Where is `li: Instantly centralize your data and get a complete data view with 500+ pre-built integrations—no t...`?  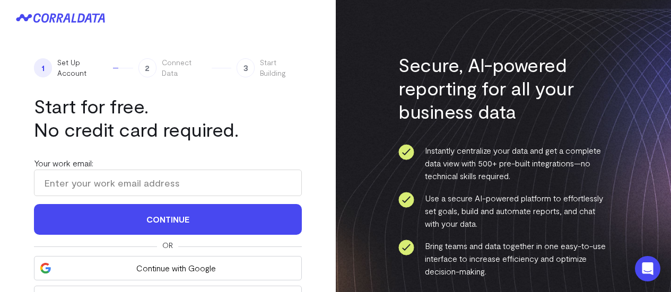
li: Instantly centralize your data and get a complete data view with 500+ pre-built integrations—no t... is located at coordinates (503, 163).